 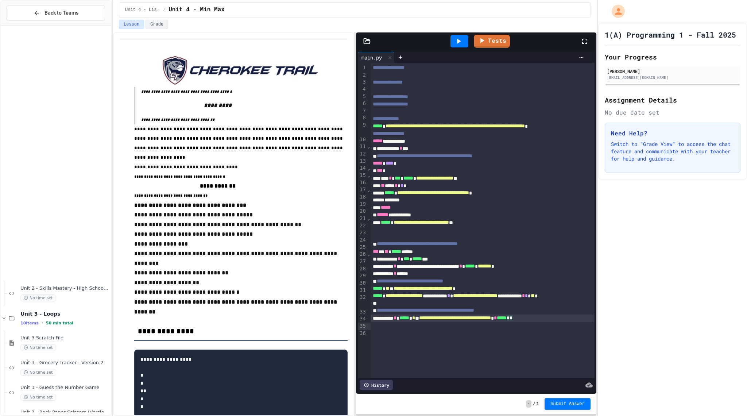 I want to click on div: 26, so click(x=362, y=254).